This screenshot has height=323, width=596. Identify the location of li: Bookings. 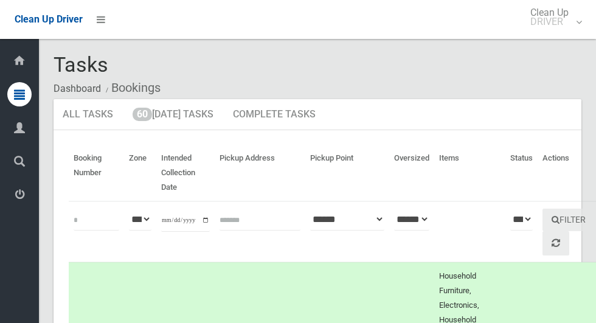
(131, 88).